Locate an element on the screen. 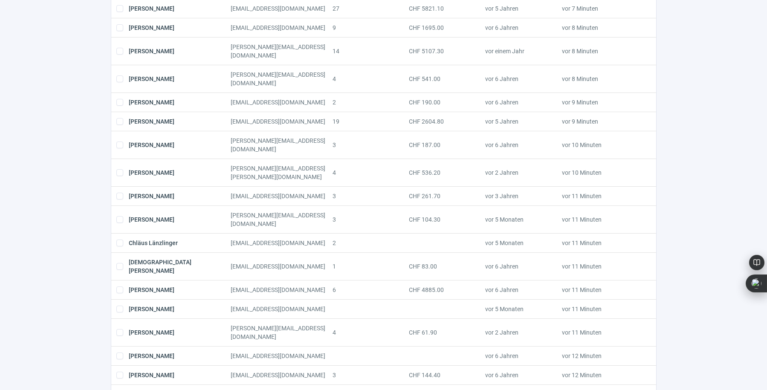 The width and height of the screenshot is (767, 390). div: vor 3 Jahren is located at coordinates (523, 196).